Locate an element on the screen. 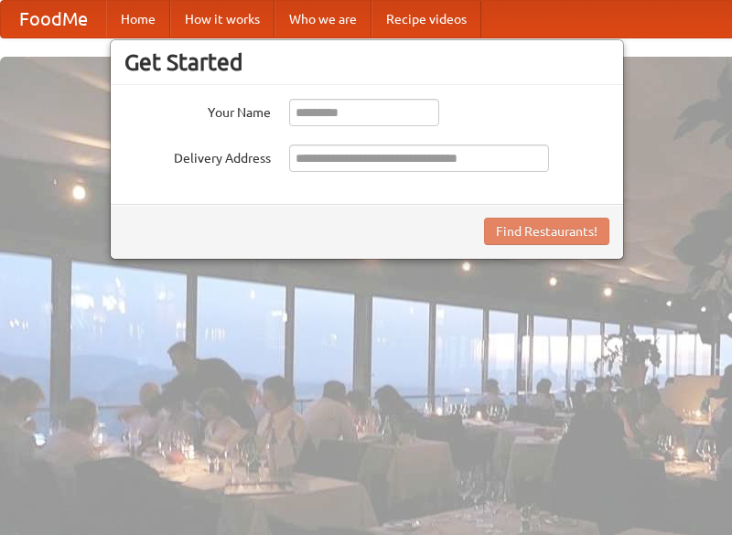 The height and width of the screenshot is (535, 732). button: Find Restaurants! is located at coordinates (546, 231).